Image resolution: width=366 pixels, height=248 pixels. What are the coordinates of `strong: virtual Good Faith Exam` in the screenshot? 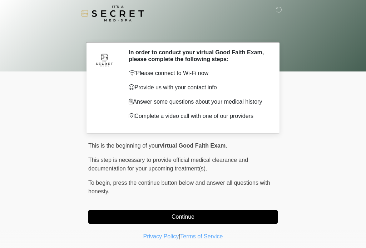 It's located at (193, 145).